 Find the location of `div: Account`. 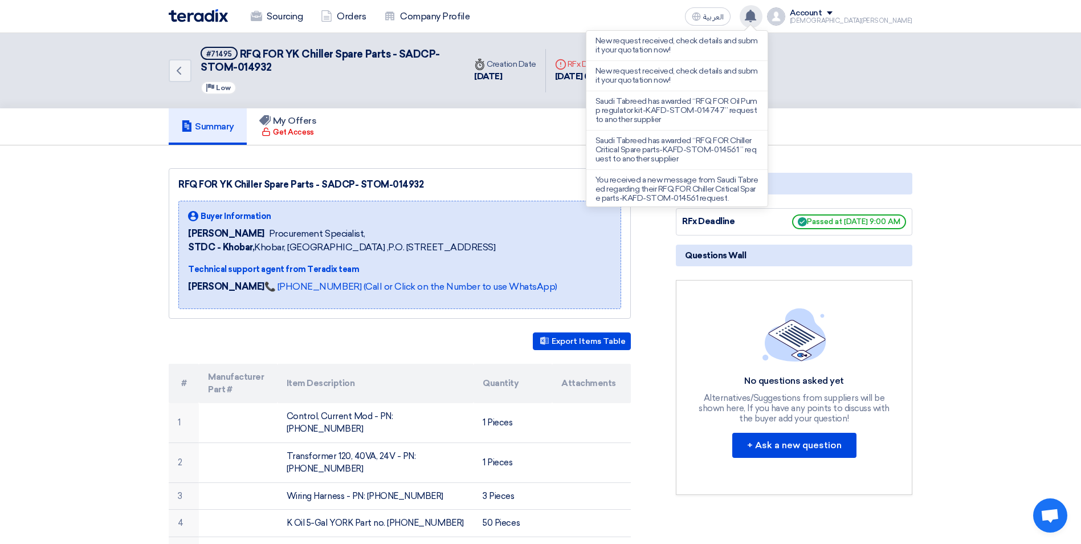

div: Account is located at coordinates (806, 13).